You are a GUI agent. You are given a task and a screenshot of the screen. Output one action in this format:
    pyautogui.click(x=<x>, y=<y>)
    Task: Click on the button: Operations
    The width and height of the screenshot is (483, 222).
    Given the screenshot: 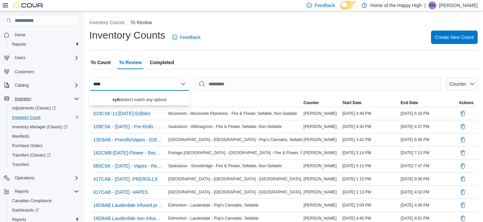 What is the action you would take?
    pyautogui.click(x=42, y=178)
    